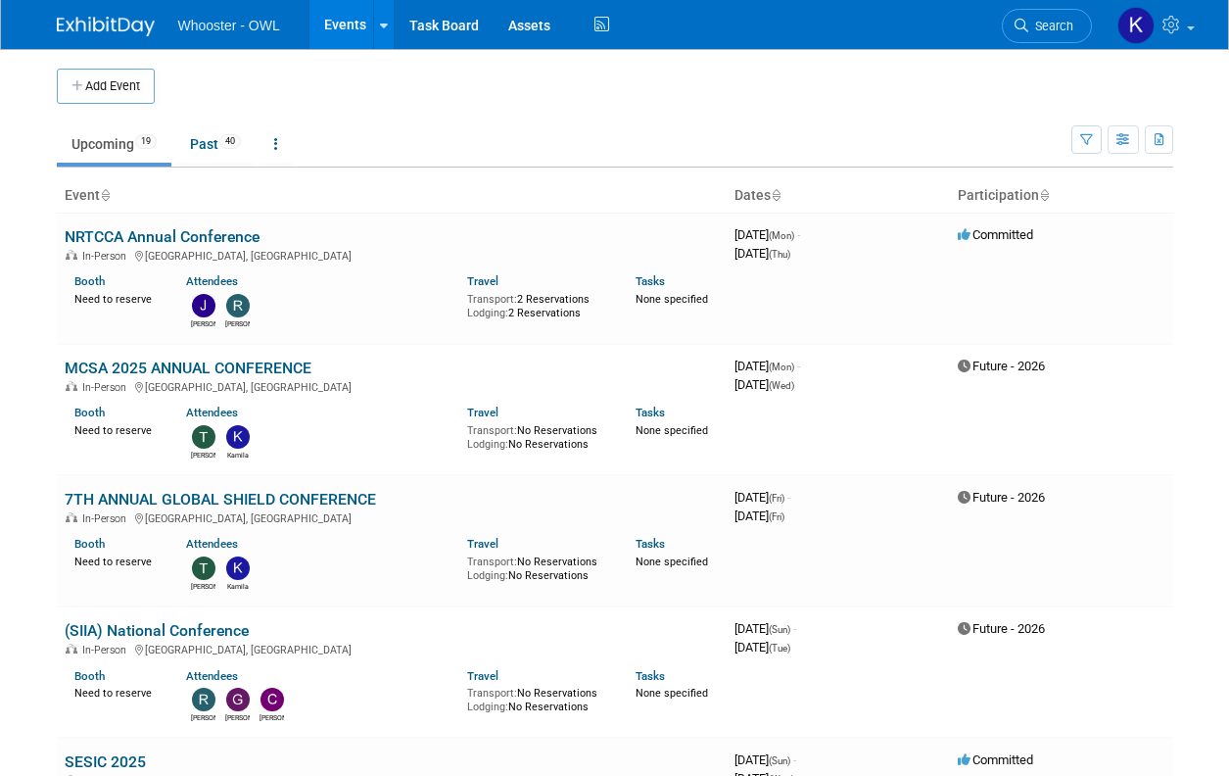 Image resolution: width=1229 pixels, height=776 pixels. Describe the element at coordinates (780, 647) in the screenshot. I see `span: (Tue)` at that location.